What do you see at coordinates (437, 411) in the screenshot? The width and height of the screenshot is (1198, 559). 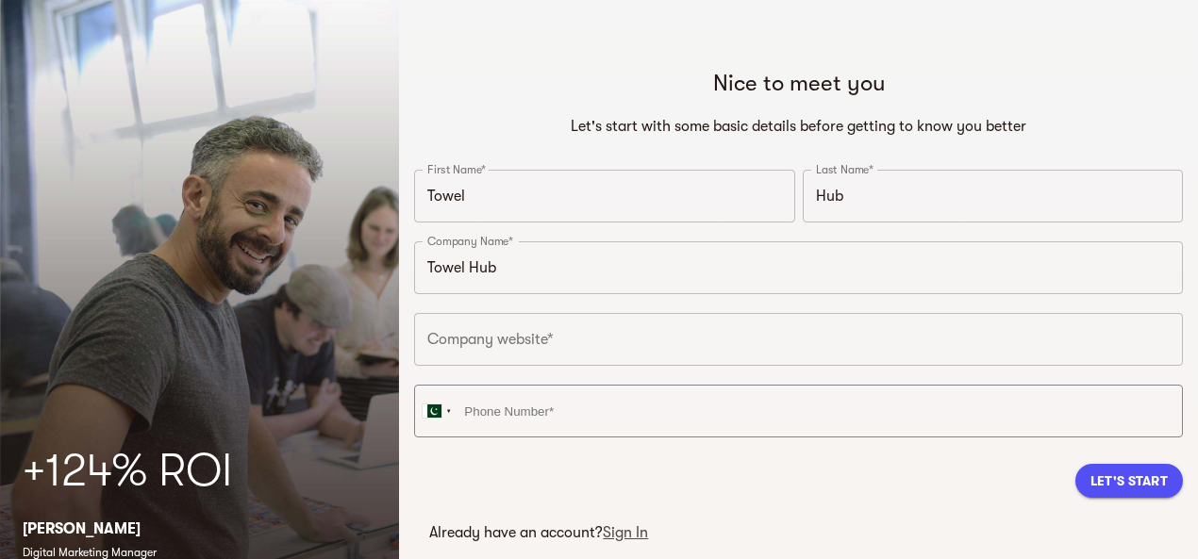 I see `div: Pakistan (‫پاکستان‬‎): +92` at bounding box center [437, 411].